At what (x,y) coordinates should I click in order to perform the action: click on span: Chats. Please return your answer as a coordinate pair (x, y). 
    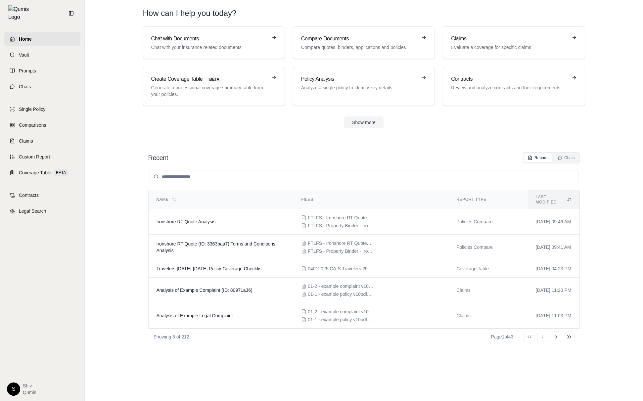
    Looking at the image, I should click on (25, 87).